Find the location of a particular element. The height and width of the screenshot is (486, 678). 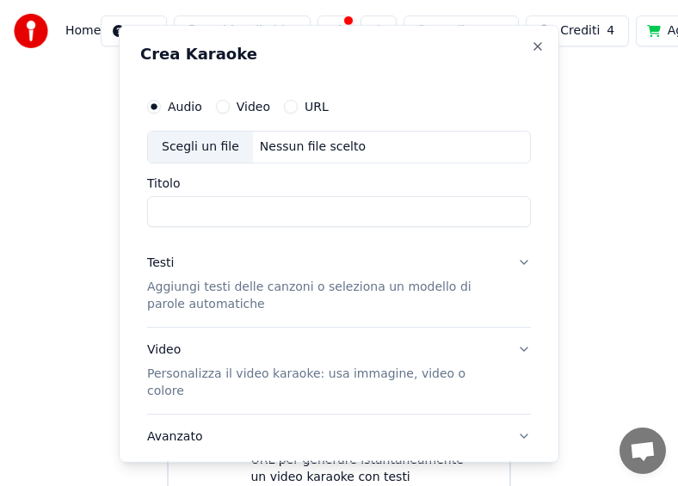

label: Video is located at coordinates (253, 106).